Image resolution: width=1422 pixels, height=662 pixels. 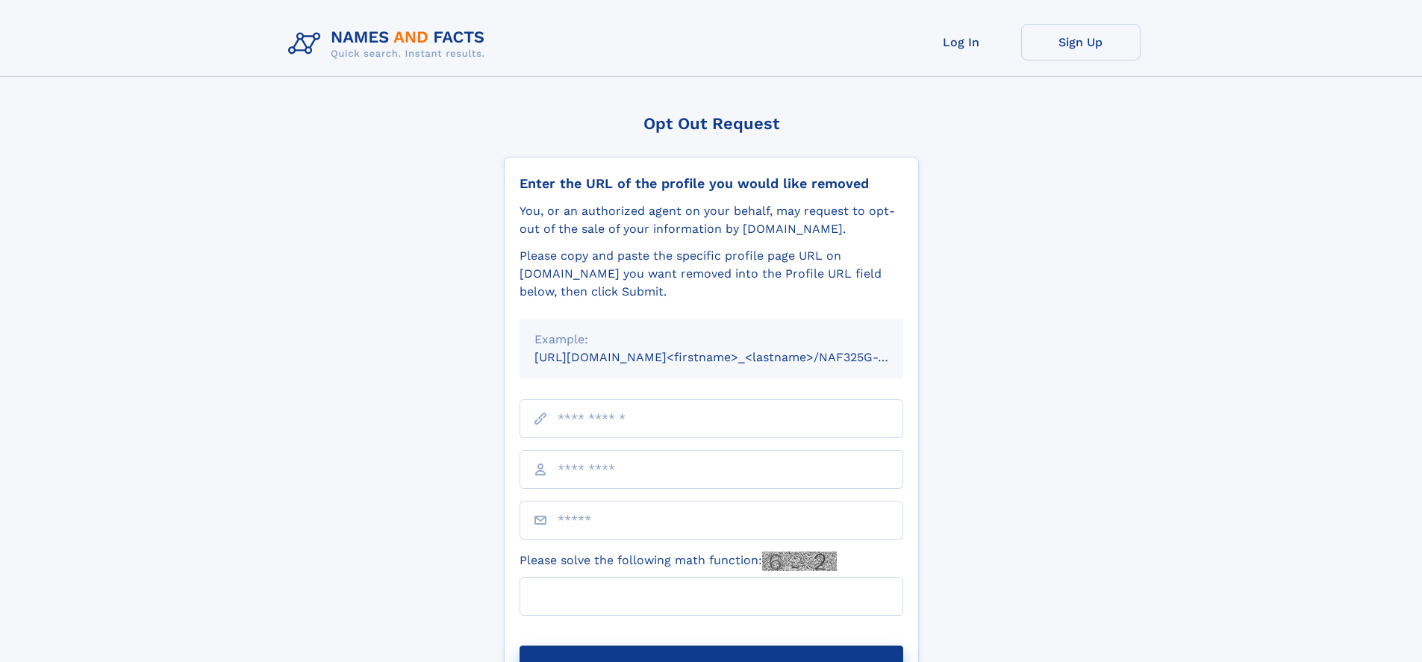 I want to click on label: Please solve the following math function:, so click(x=678, y=561).